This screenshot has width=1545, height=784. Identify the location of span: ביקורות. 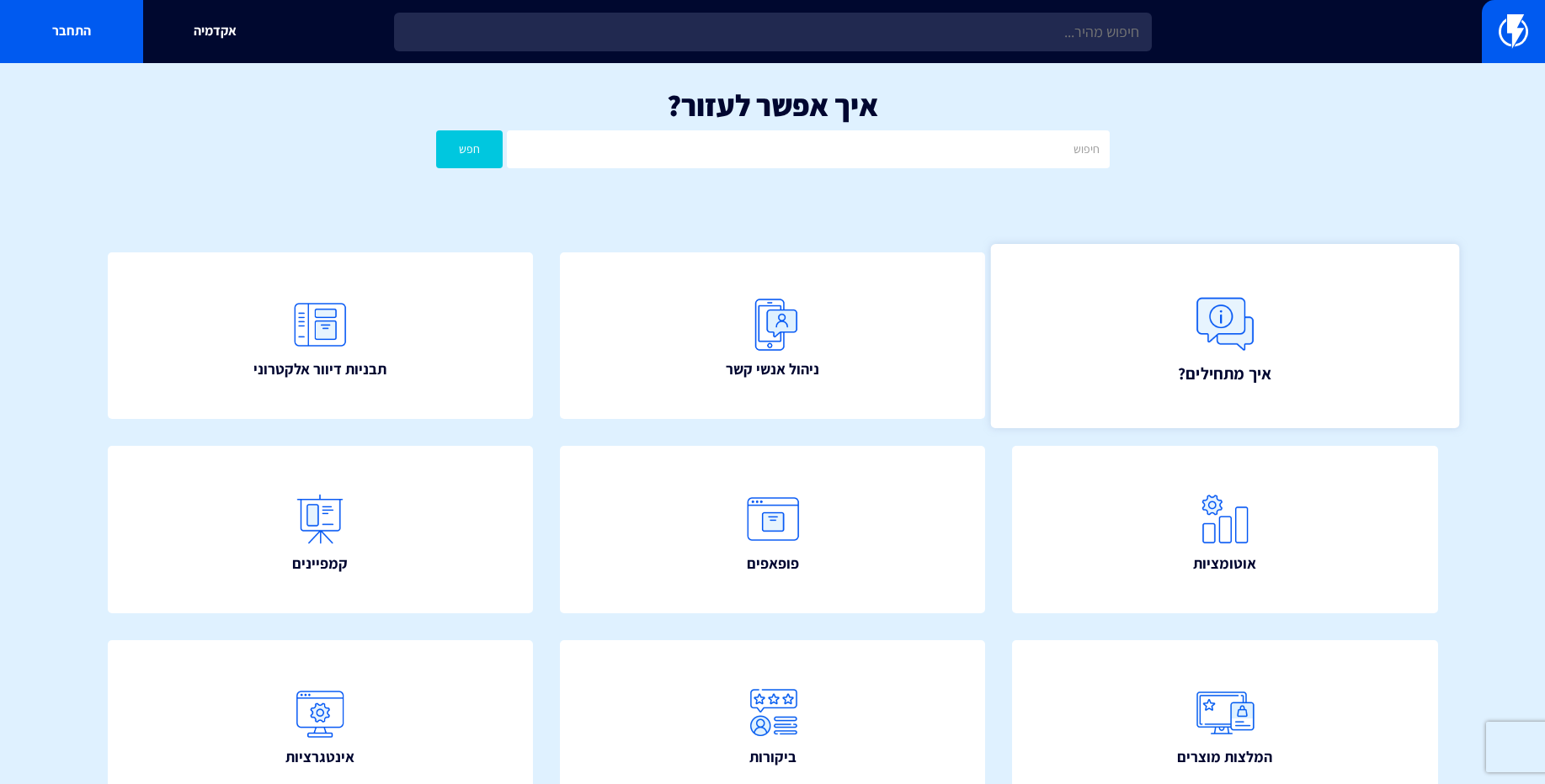
(772, 757).